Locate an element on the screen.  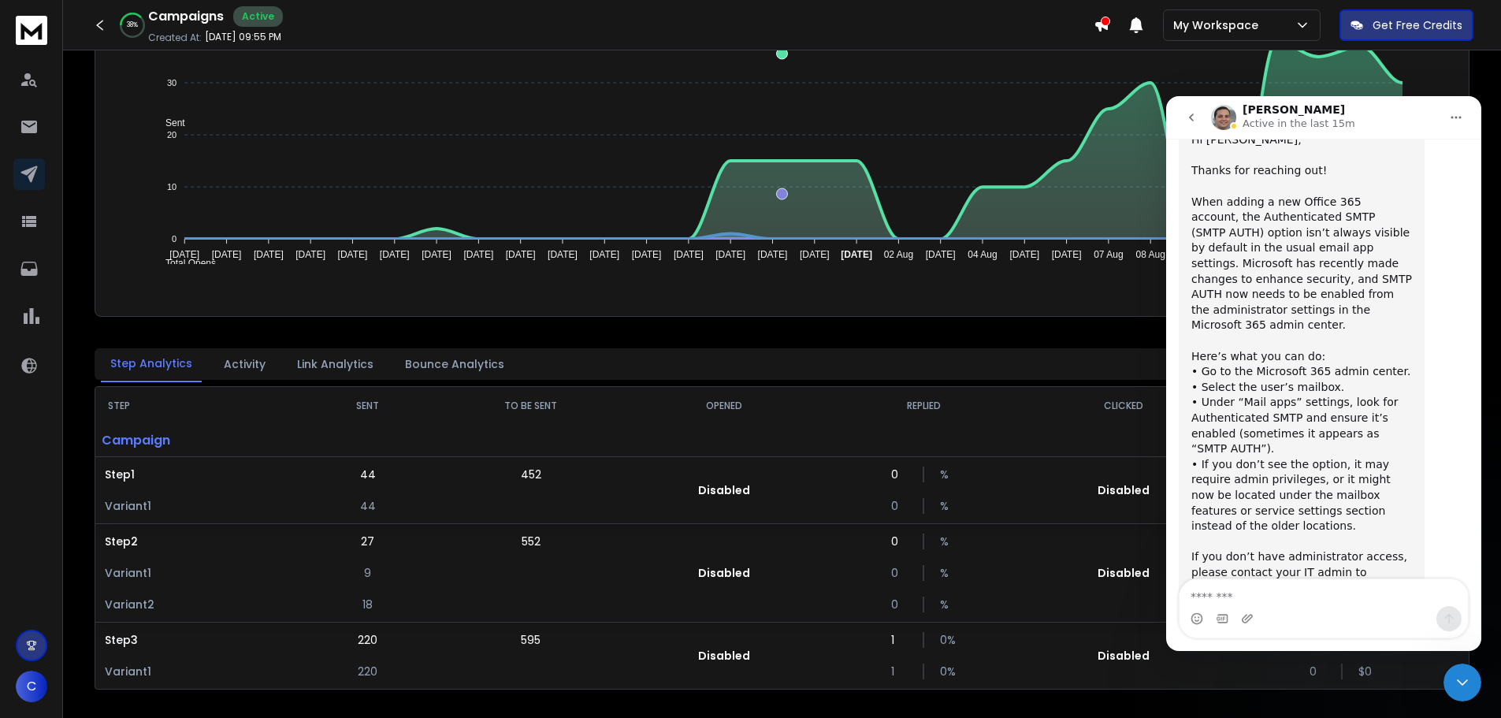
p: 452 is located at coordinates (531, 474).